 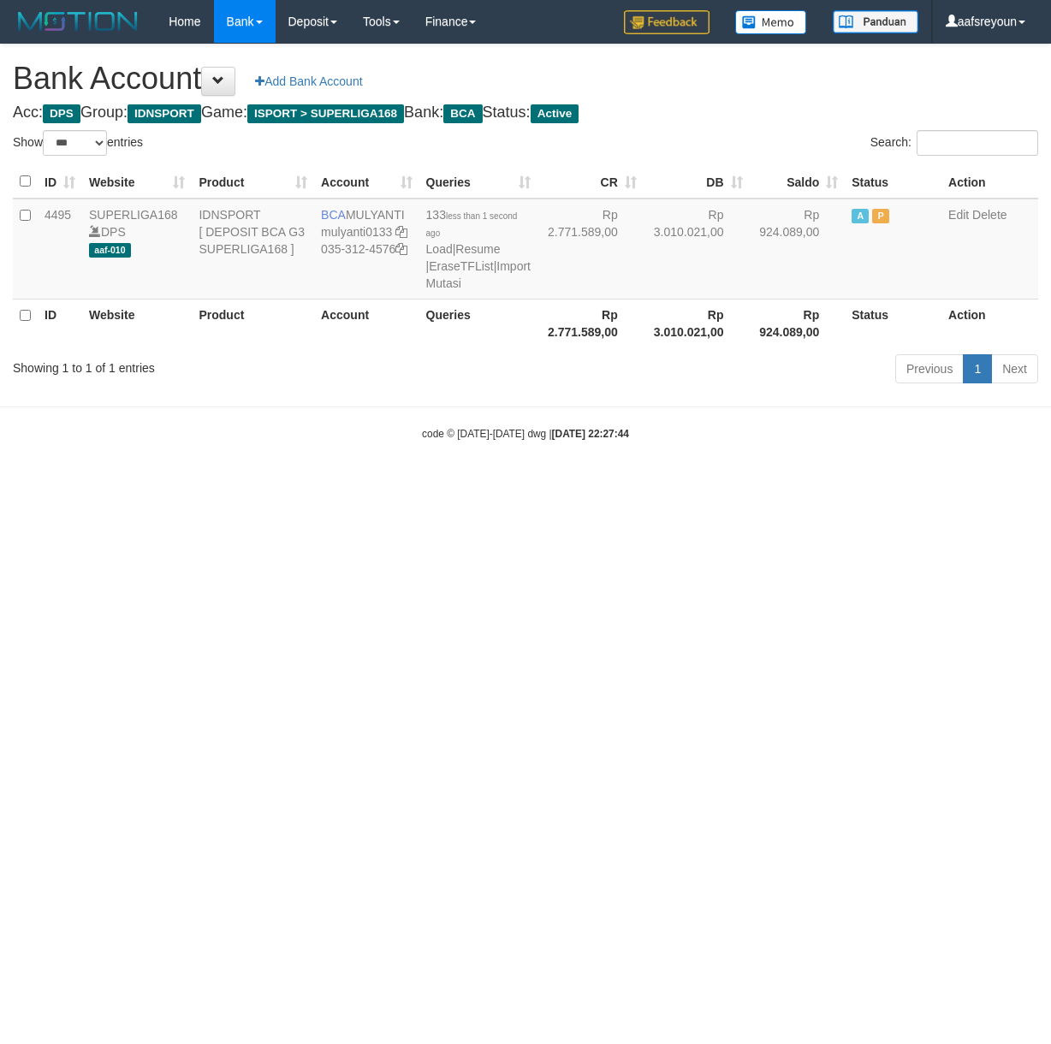 I want to click on a: Previous, so click(x=929, y=369).